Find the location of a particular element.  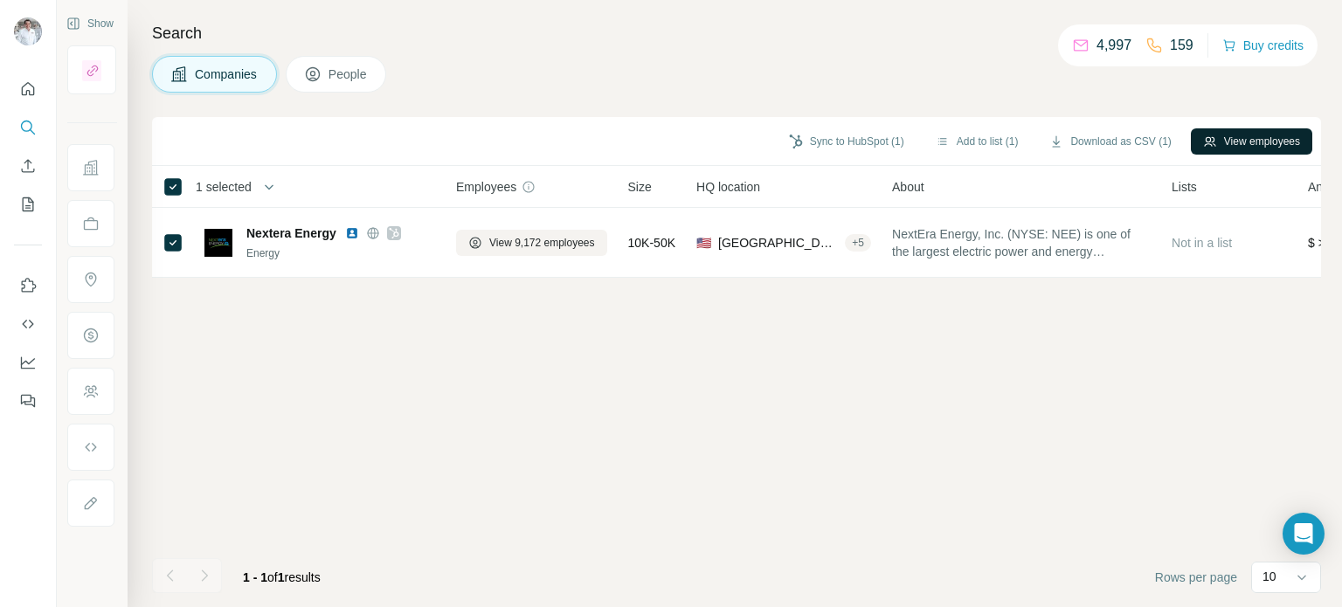

p: 10 is located at coordinates (1270, 577).